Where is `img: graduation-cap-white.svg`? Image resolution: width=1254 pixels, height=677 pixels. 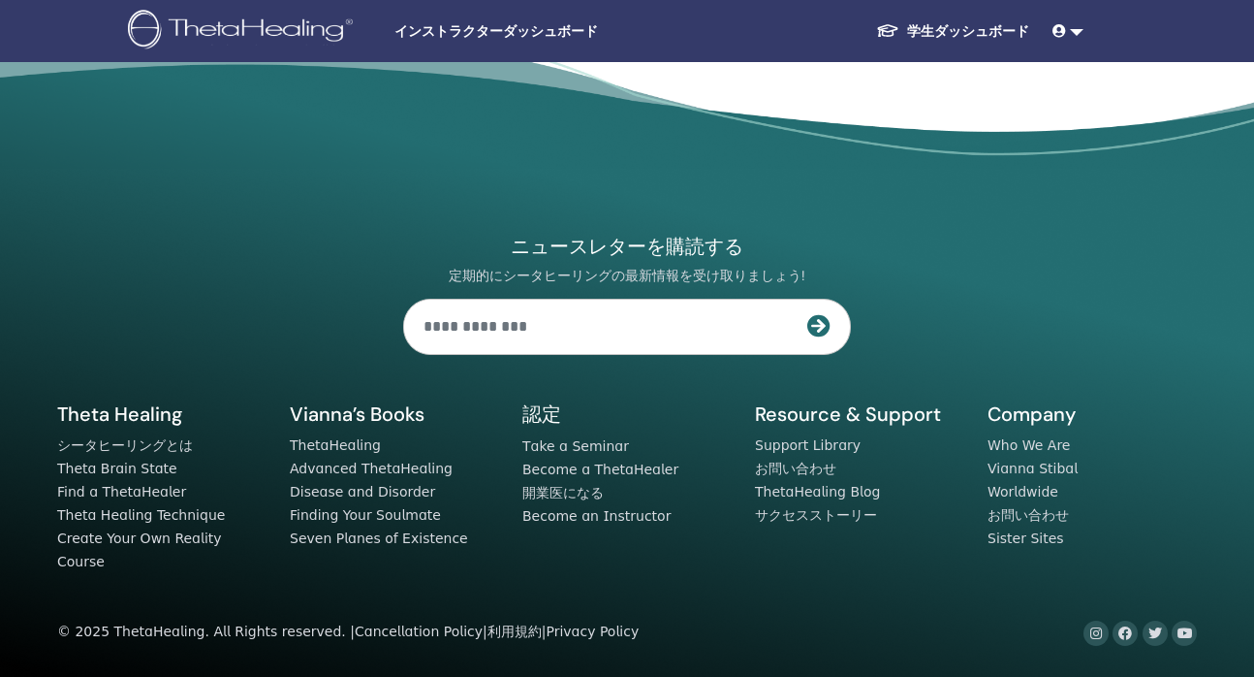
img: graduation-cap-white.svg is located at coordinates (888, 30).